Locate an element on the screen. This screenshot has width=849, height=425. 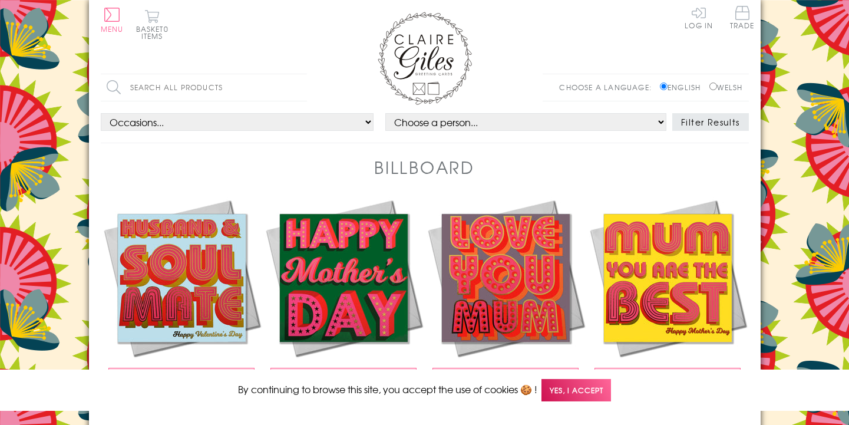
img: Mother's Day Card, Best Mum, text foiled in shiny gold is located at coordinates (667, 277).